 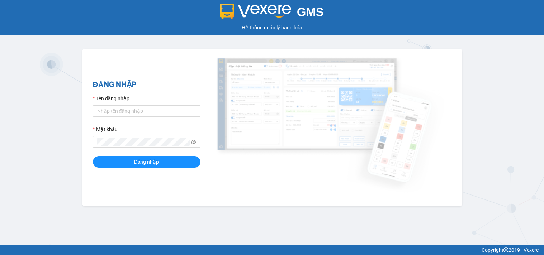 What do you see at coordinates (147, 162) in the screenshot?
I see `span: Đăng nhập` at bounding box center [147, 162].